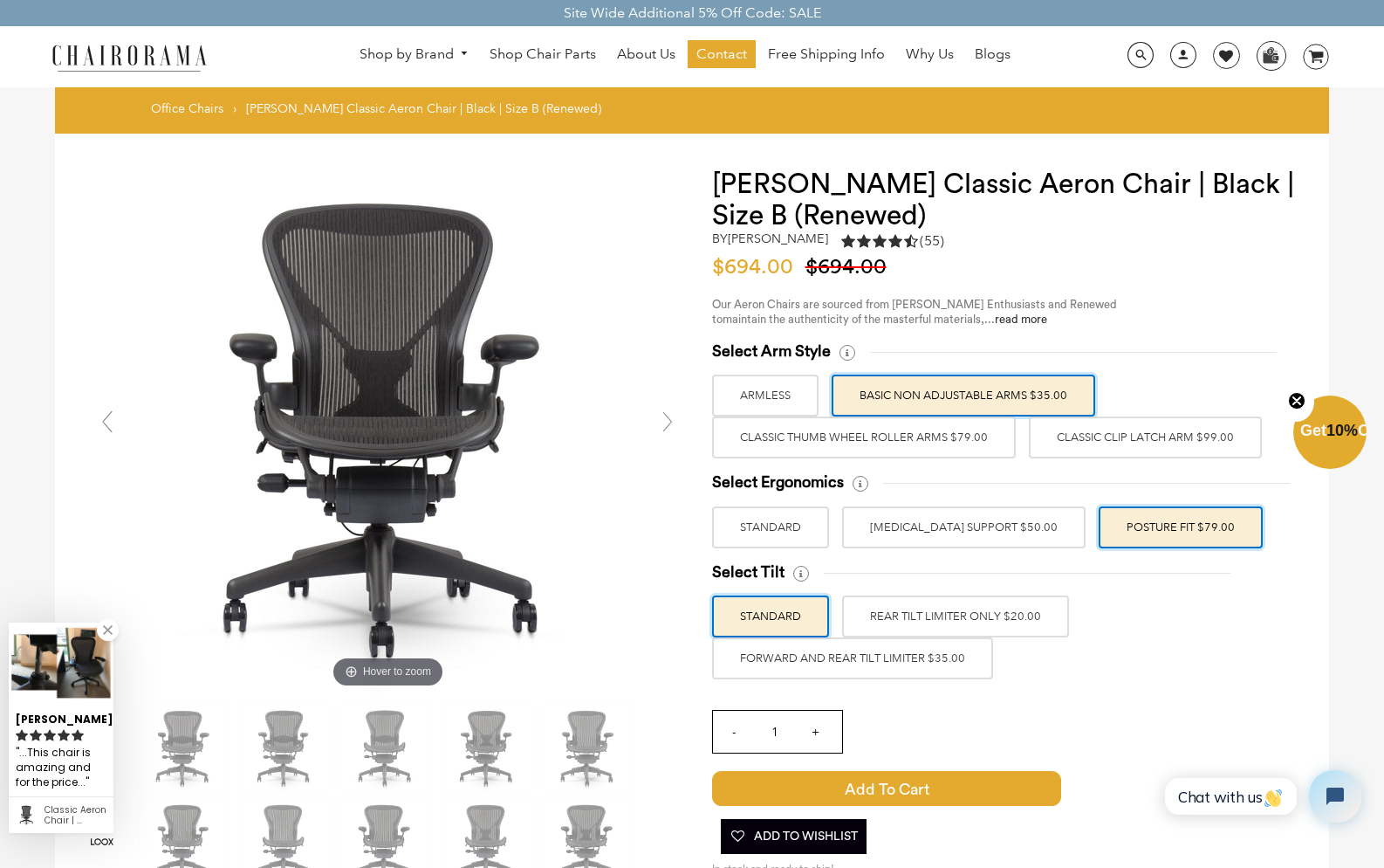  What do you see at coordinates (1145, 437) in the screenshot?
I see `label: Classic Clip Latch Arm $99.00` at bounding box center [1145, 437].